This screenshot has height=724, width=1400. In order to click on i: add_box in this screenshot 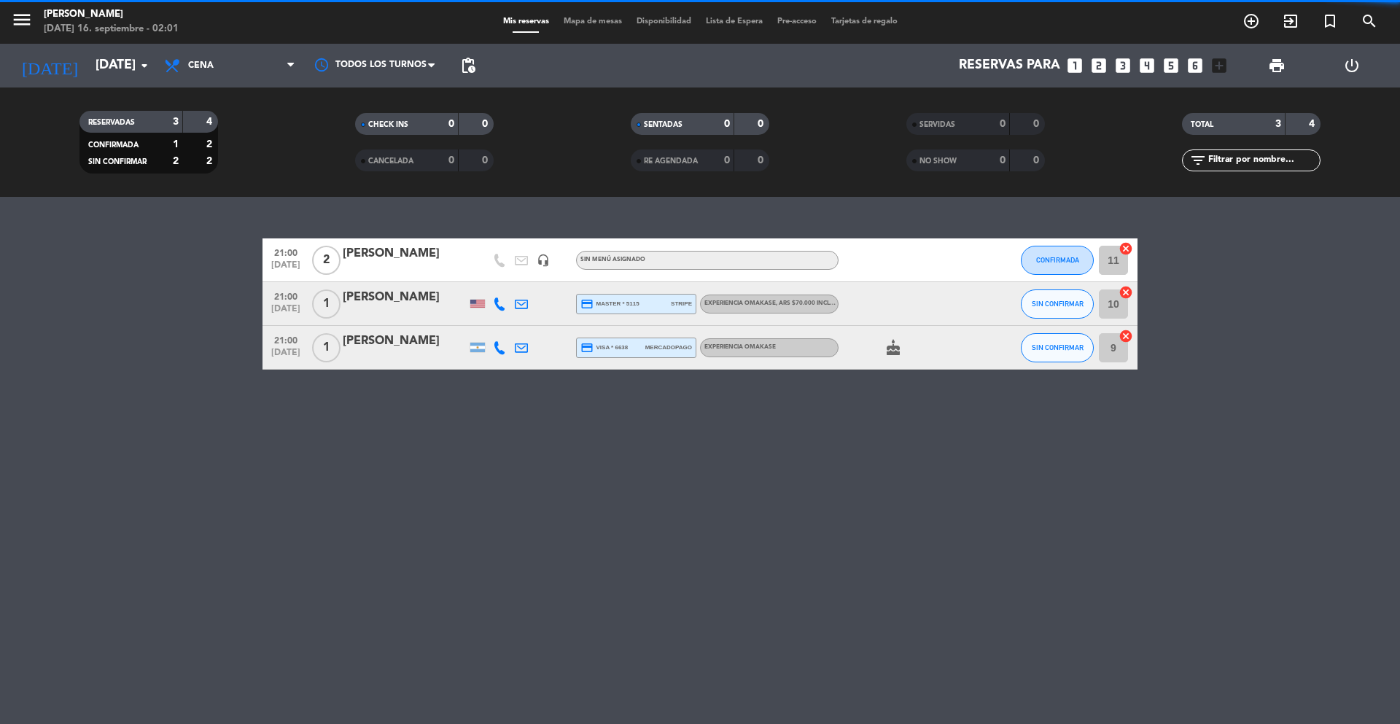, I will do `click(1219, 66)`.